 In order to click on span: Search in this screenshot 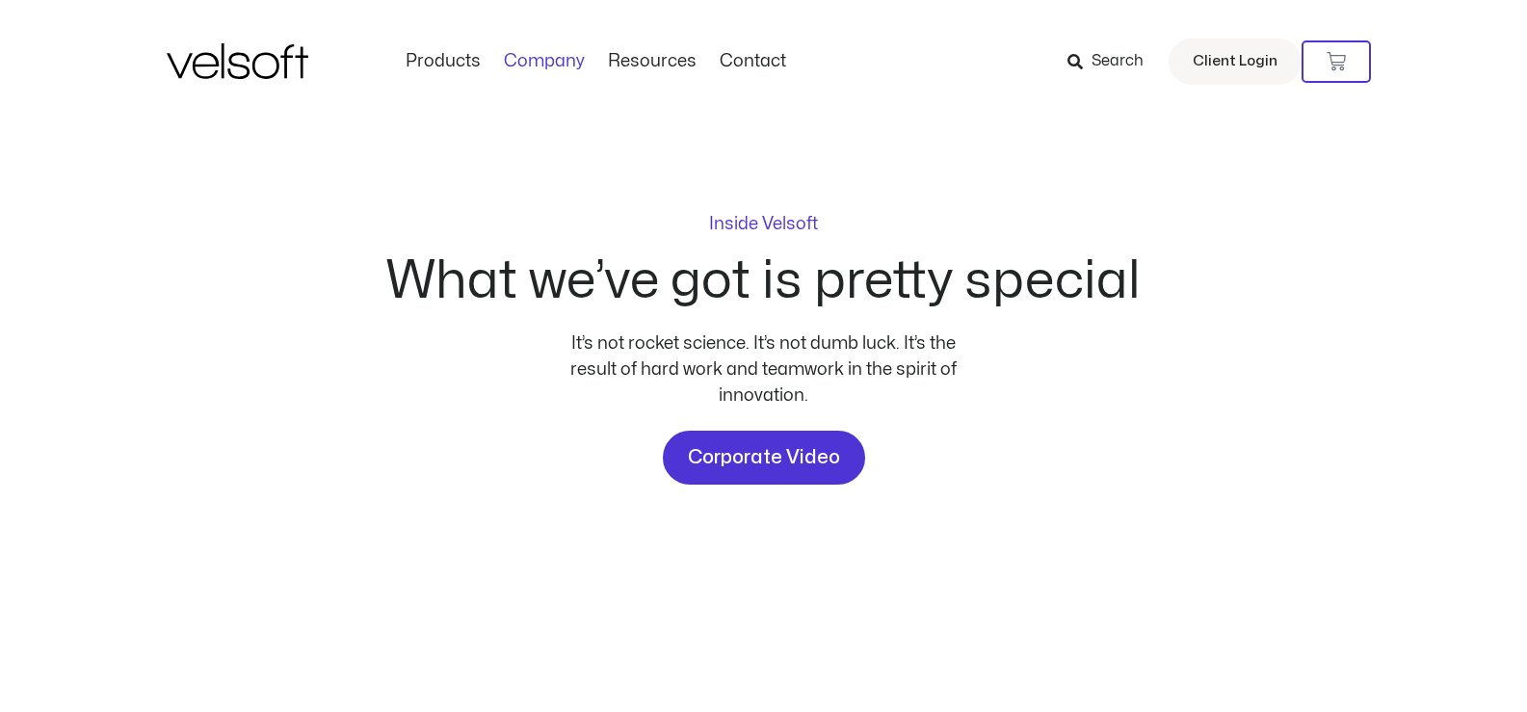, I will do `click(1117, 62)`.